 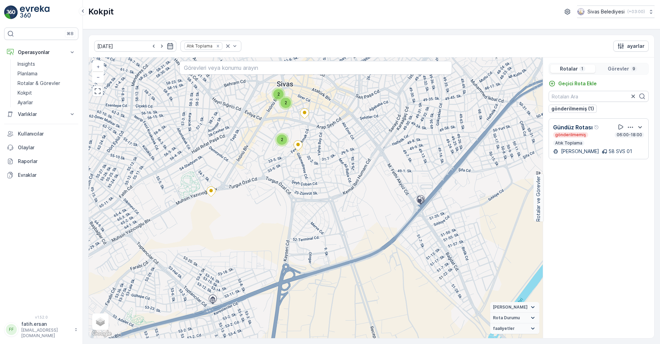 What do you see at coordinates (606, 12) in the screenshot?
I see `p: Sivas Belediyesi` at bounding box center [606, 12].